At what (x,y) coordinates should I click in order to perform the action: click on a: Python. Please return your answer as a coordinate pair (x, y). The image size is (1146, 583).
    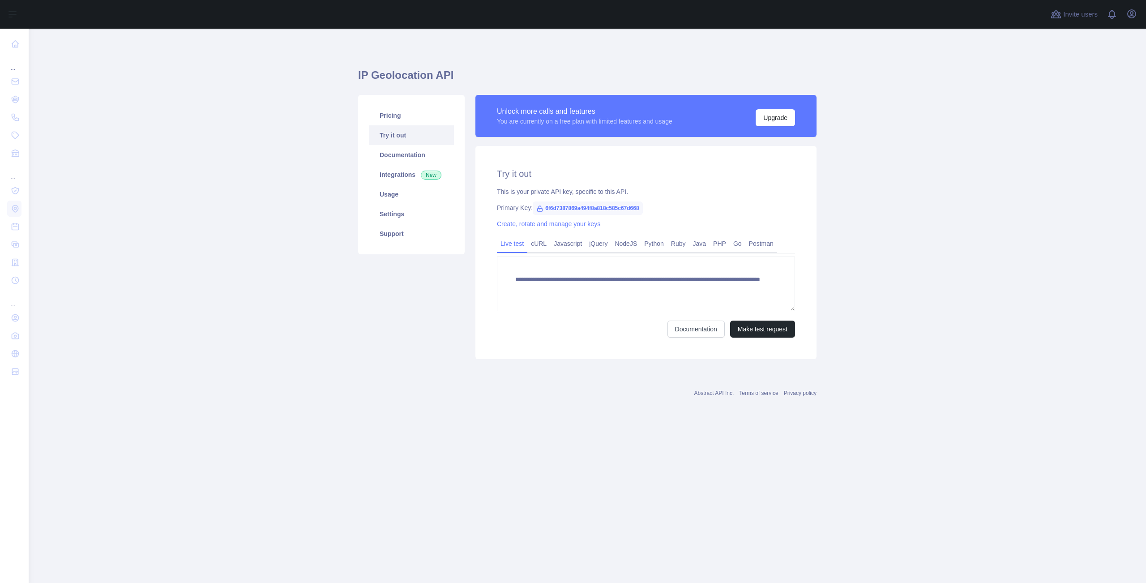
    Looking at the image, I should click on (654, 244).